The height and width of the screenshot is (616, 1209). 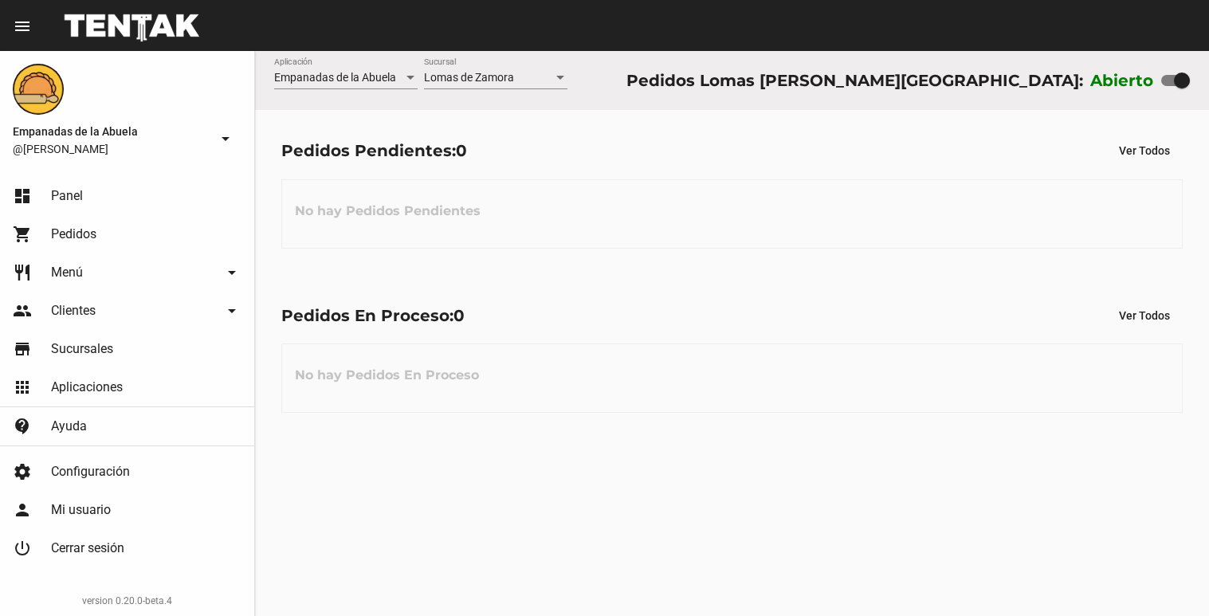 I want to click on mat-icon: contact_support, so click(x=22, y=426).